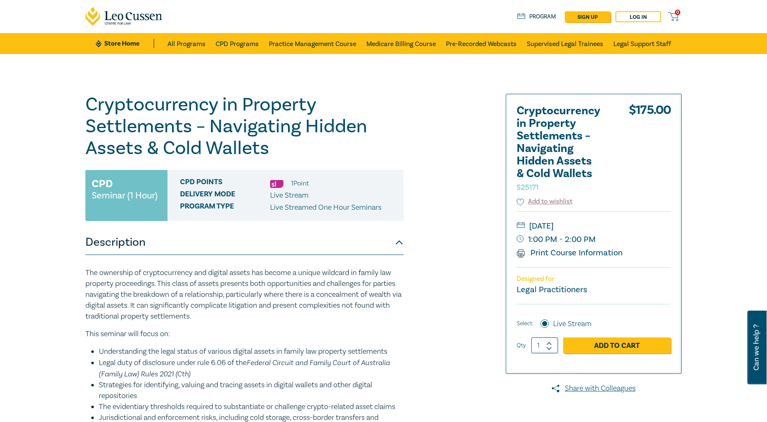 This screenshot has height=422, width=767. I want to click on li: Understanding the legal status of various digital assets in family law property settlements, so click(251, 352).